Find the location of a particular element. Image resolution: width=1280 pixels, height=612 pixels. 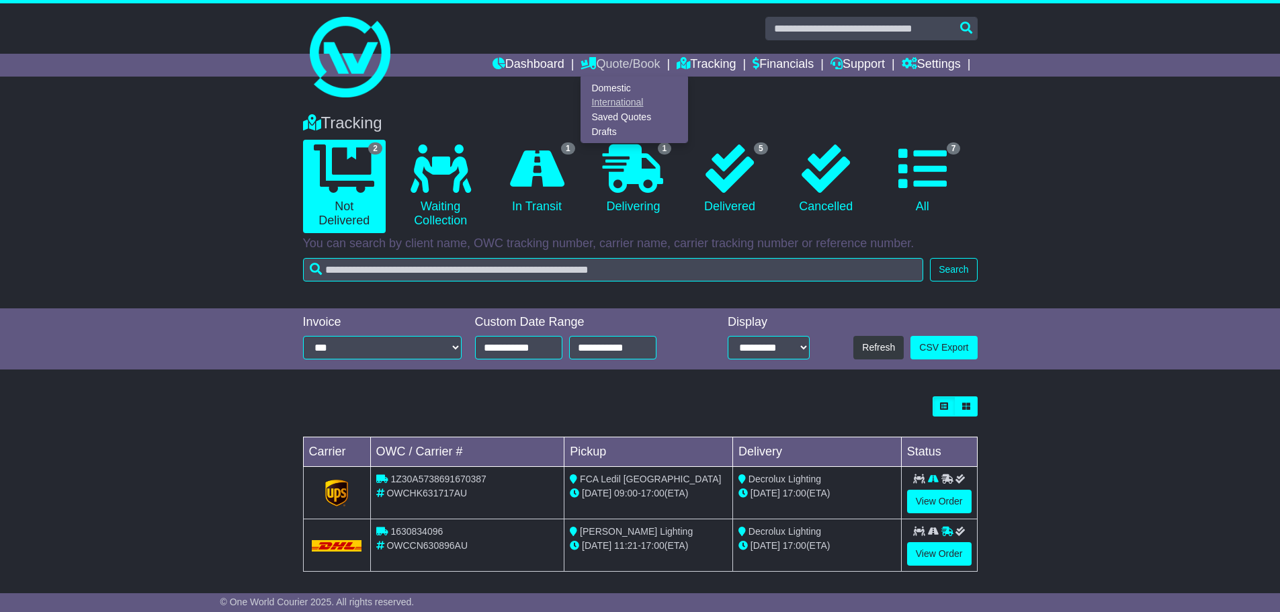

div: Quote/Book is located at coordinates (634, 109).